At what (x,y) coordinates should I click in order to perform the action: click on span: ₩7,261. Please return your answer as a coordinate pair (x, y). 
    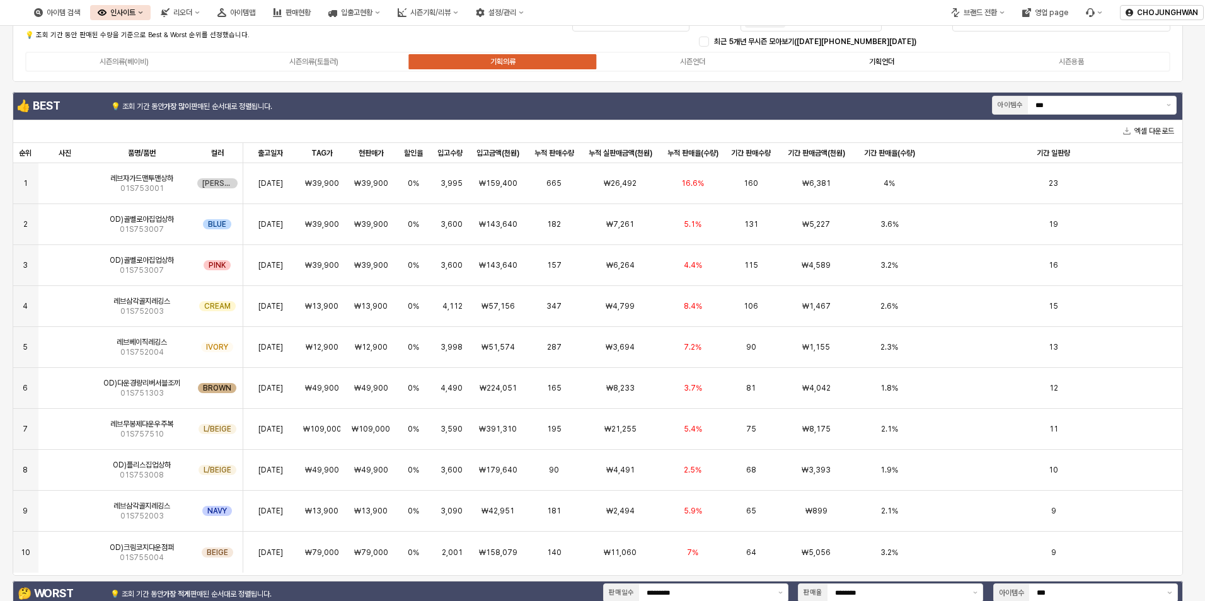
    Looking at the image, I should click on (620, 224).